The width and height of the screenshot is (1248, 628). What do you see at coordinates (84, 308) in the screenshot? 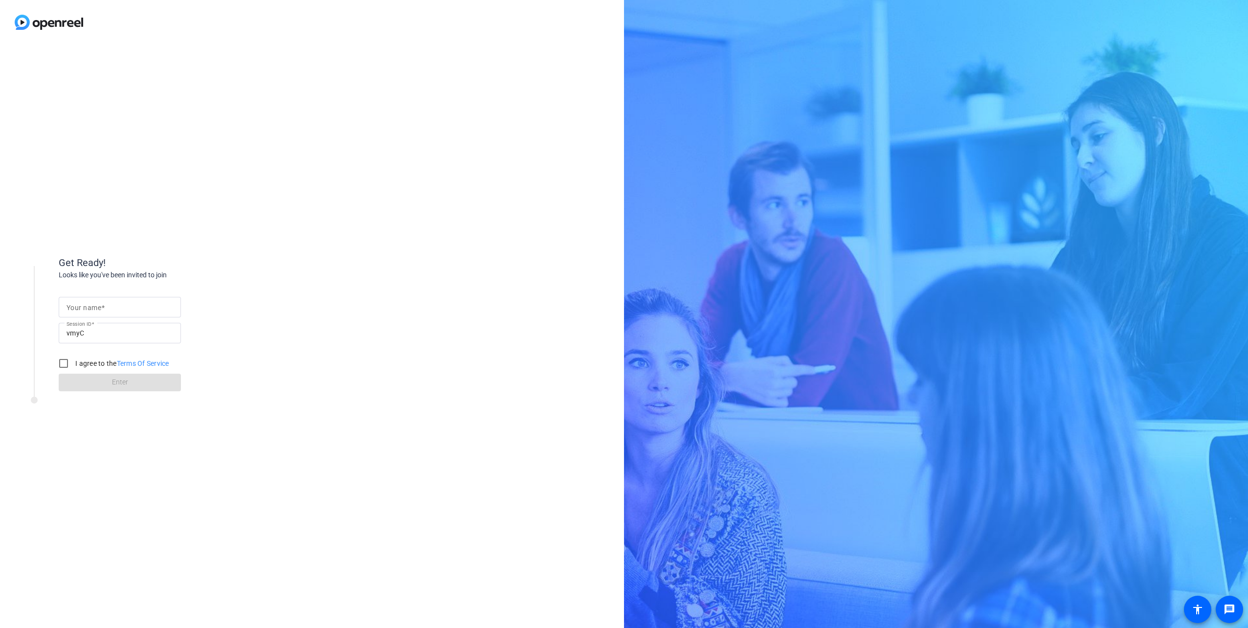
I see `mat-label: Your name` at bounding box center [84, 308].